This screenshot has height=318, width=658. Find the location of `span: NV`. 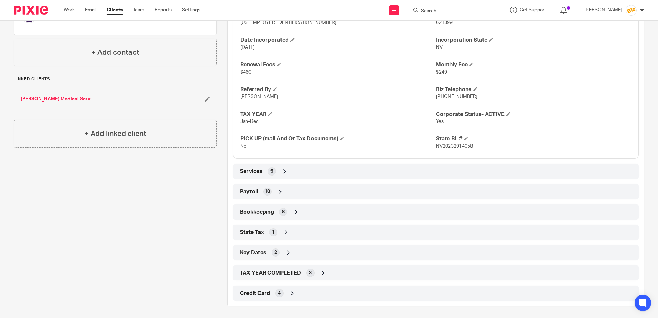

span: NV is located at coordinates (439, 47).